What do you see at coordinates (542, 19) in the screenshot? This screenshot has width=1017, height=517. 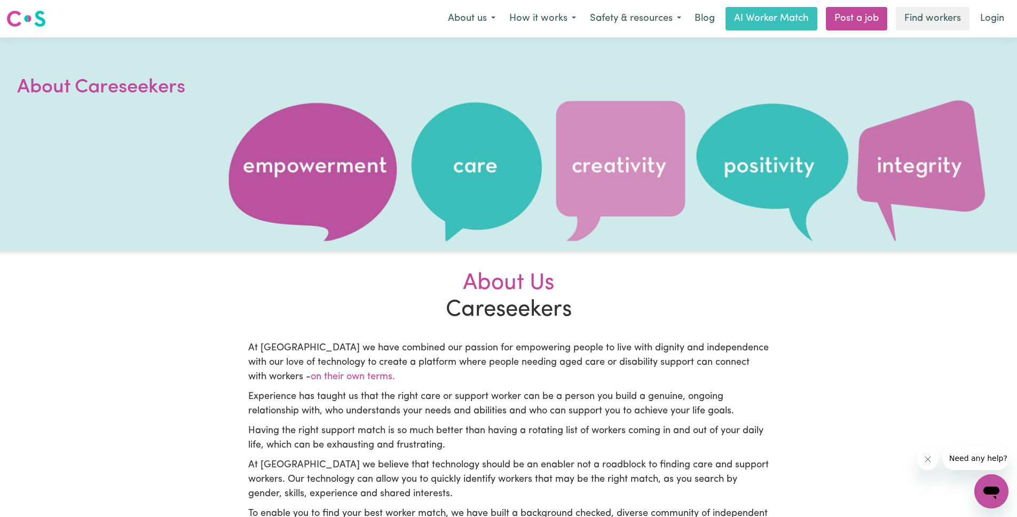 I see `button: How it works` at bounding box center [542, 19].